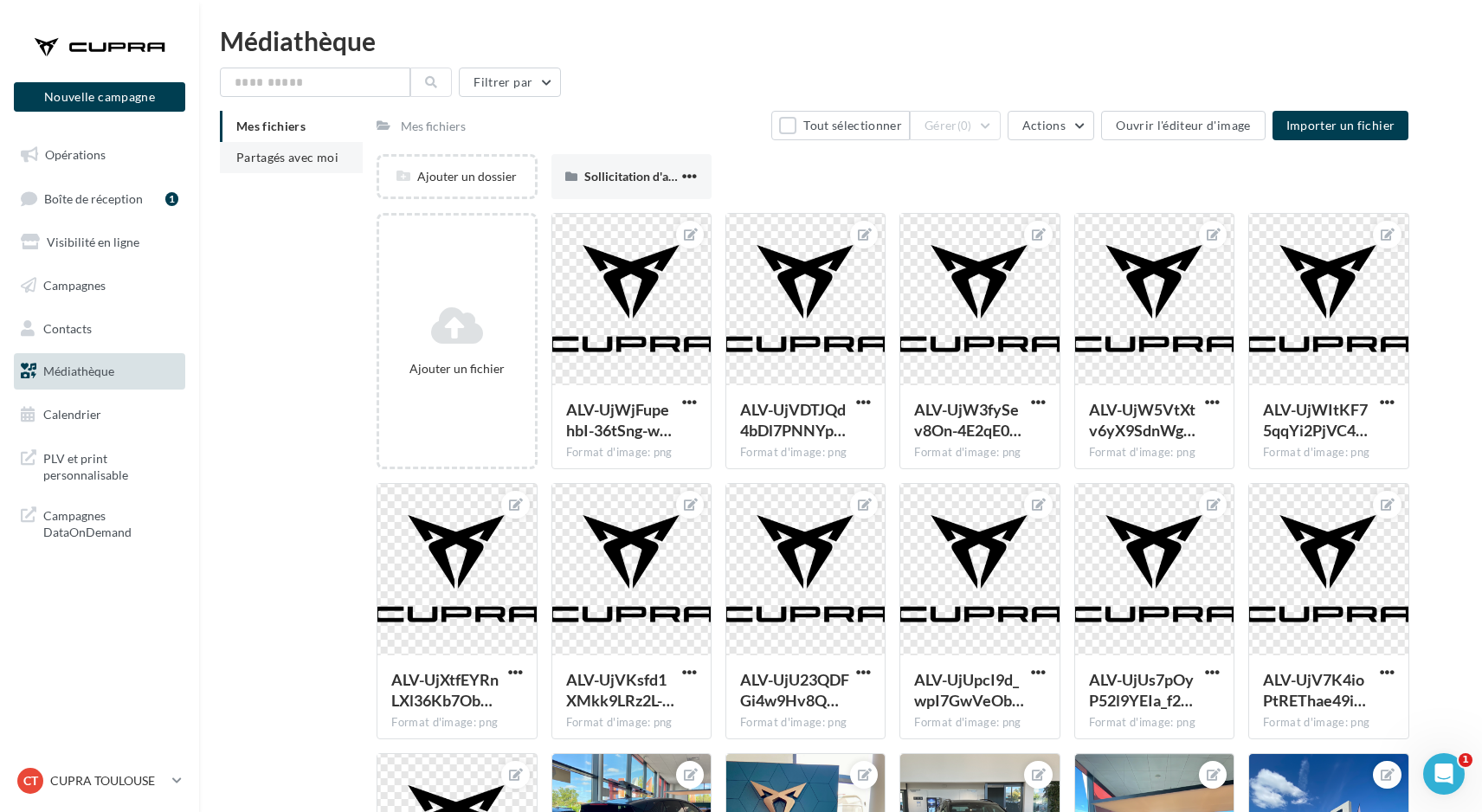 The height and width of the screenshot is (812, 1482). Describe the element at coordinates (108, 781) in the screenshot. I see `p: CUPRA TOULOUSE` at that location.